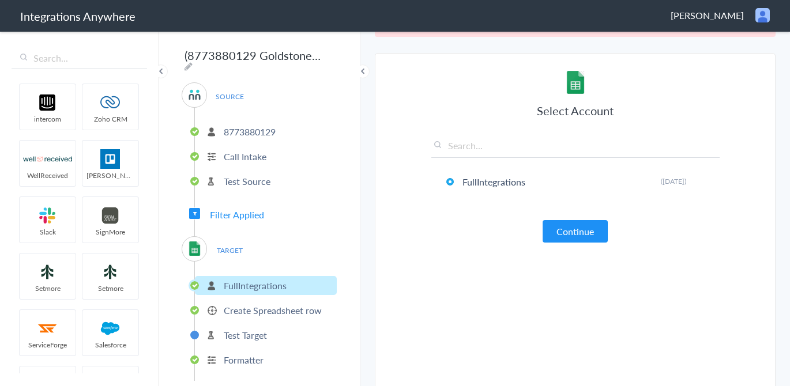  Describe the element at coordinates (229, 96) in the screenshot. I see `span: SOURCE` at that location.